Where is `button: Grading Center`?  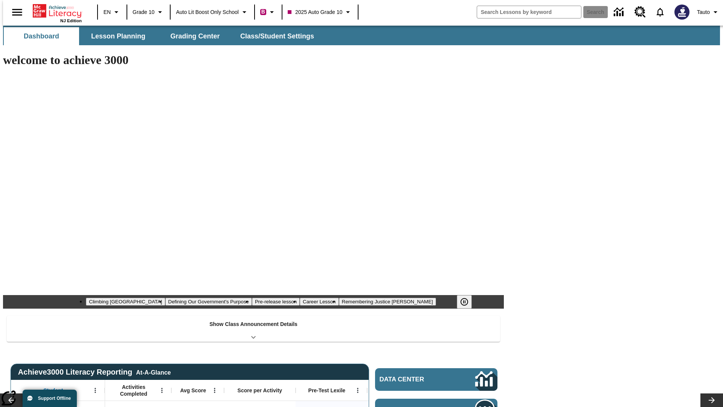
button: Grading Center is located at coordinates (195, 36).